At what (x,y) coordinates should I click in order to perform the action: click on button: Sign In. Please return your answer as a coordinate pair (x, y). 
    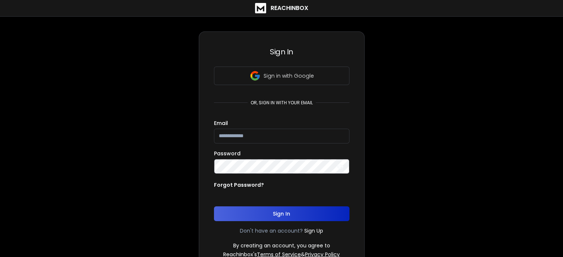
    Looking at the image, I should click on (282, 214).